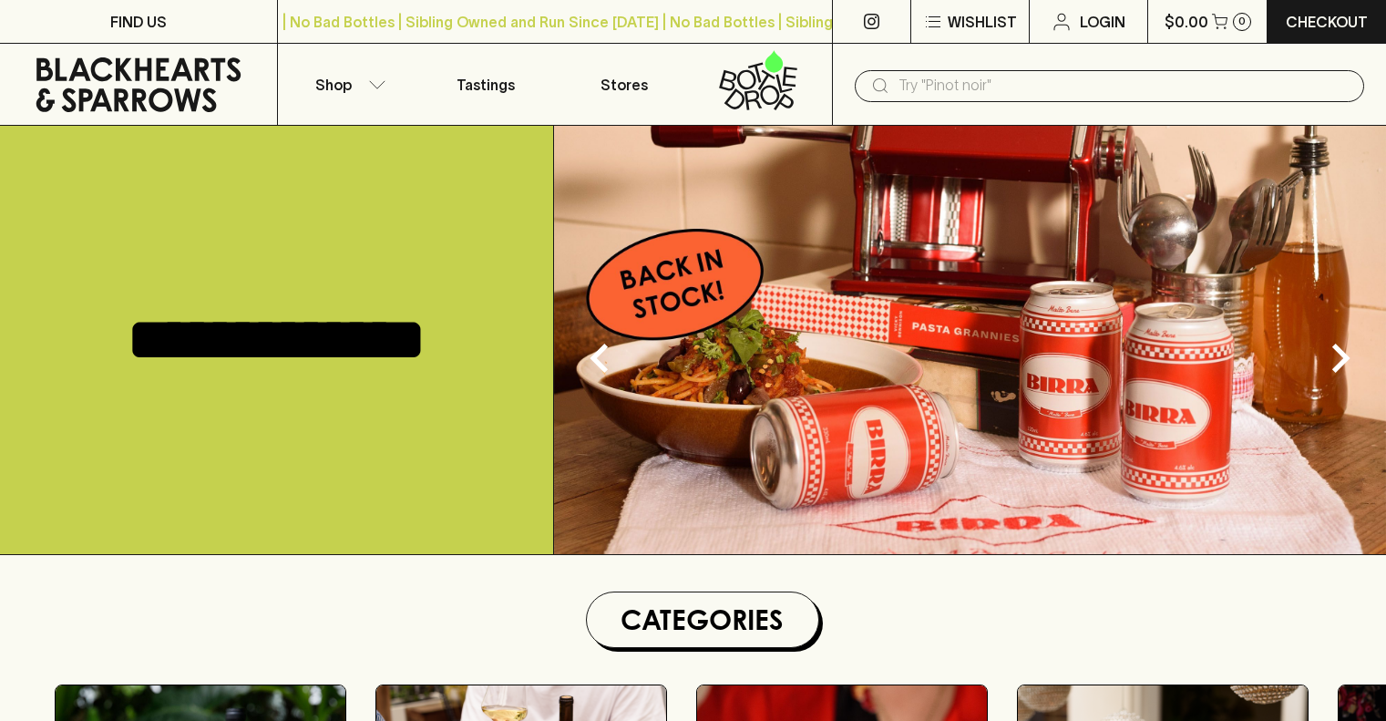  Describe the element at coordinates (982, 22) in the screenshot. I see `p: Wishlist` at that location.